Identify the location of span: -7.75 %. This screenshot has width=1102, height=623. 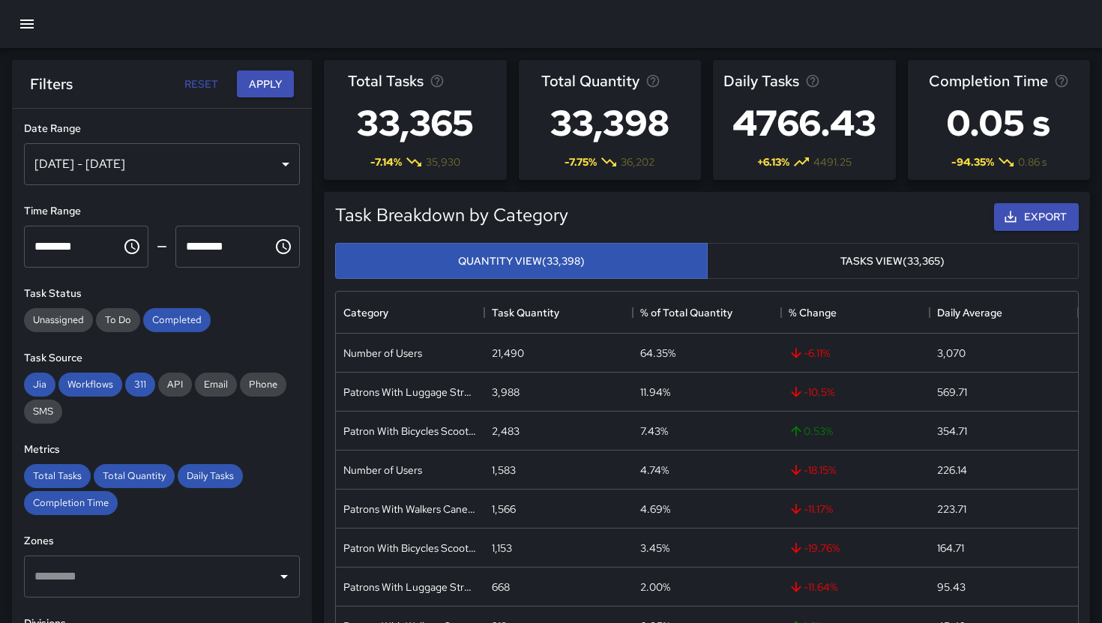
(580, 162).